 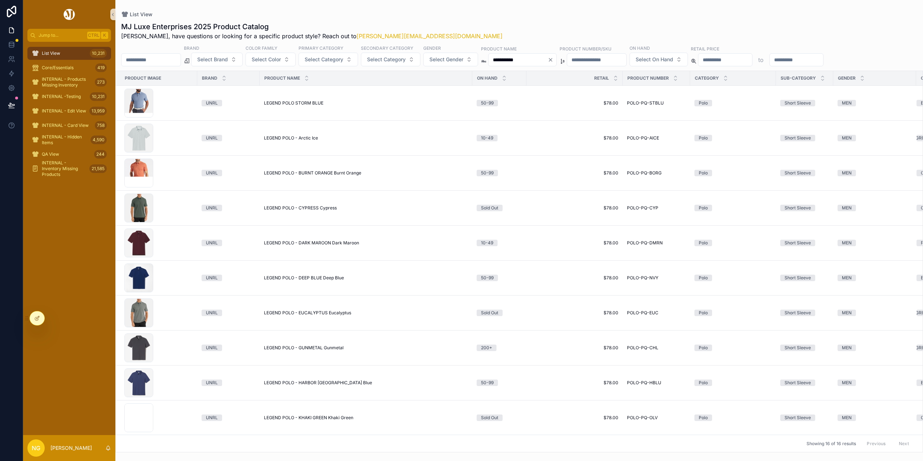 What do you see at coordinates (657, 278) in the screenshot?
I see `a: POLO-PQ-NVY` at bounding box center [657, 278].